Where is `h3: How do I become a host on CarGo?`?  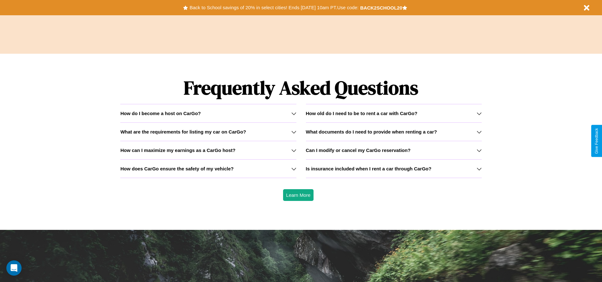
h3: How do I become a host on CarGo? is located at coordinates (160, 113).